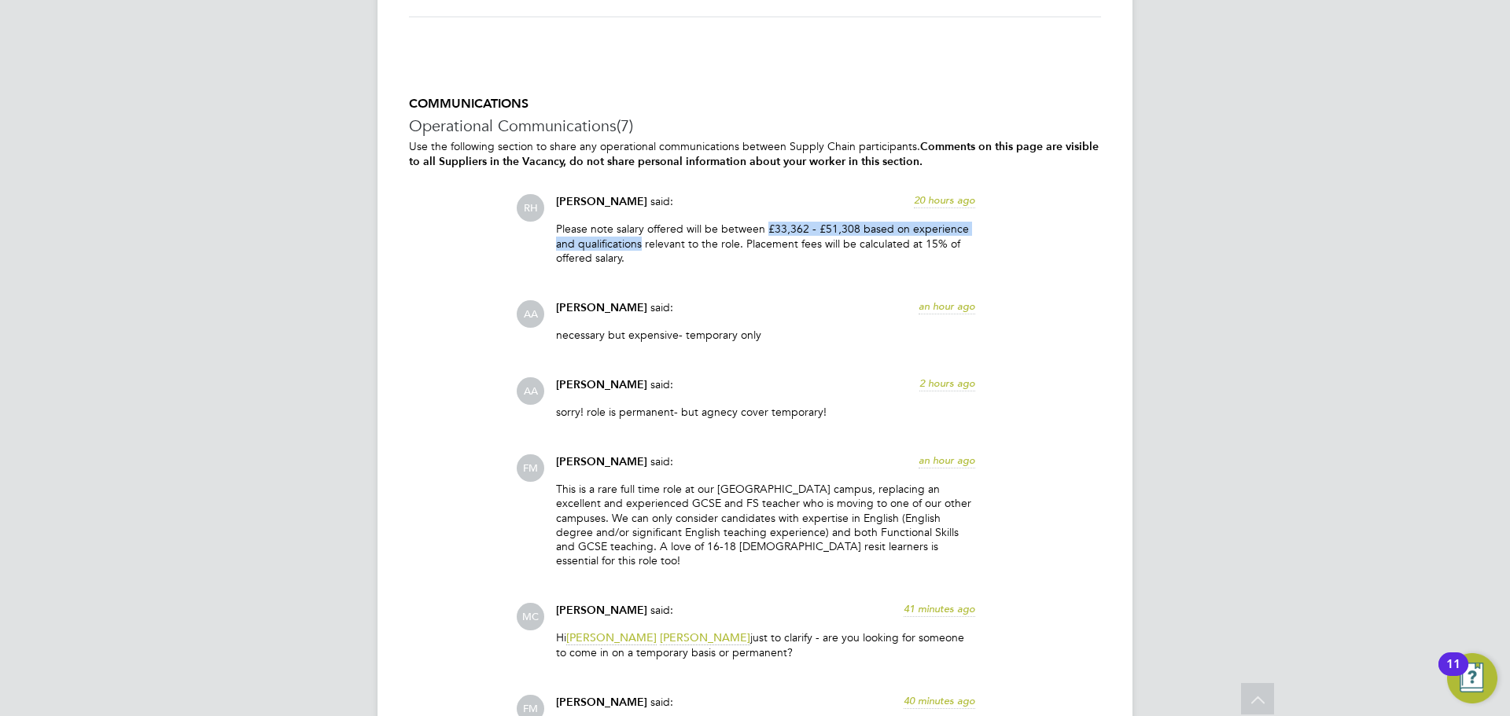  What do you see at coordinates (1472, 679) in the screenshot?
I see `button: Open Resource Center, 11 new notifications` at bounding box center [1472, 679].